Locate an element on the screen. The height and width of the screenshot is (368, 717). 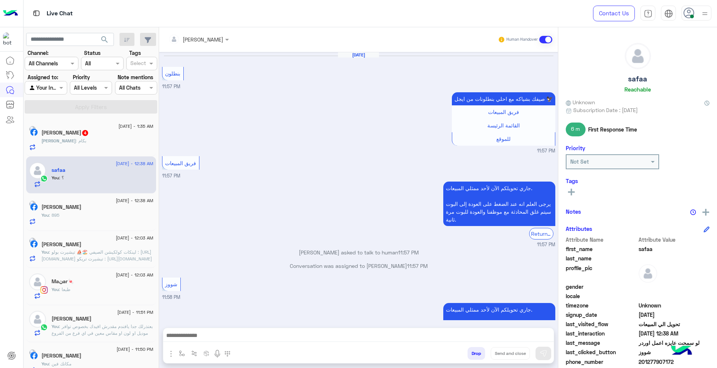
img: notes is located at coordinates (693, 212).